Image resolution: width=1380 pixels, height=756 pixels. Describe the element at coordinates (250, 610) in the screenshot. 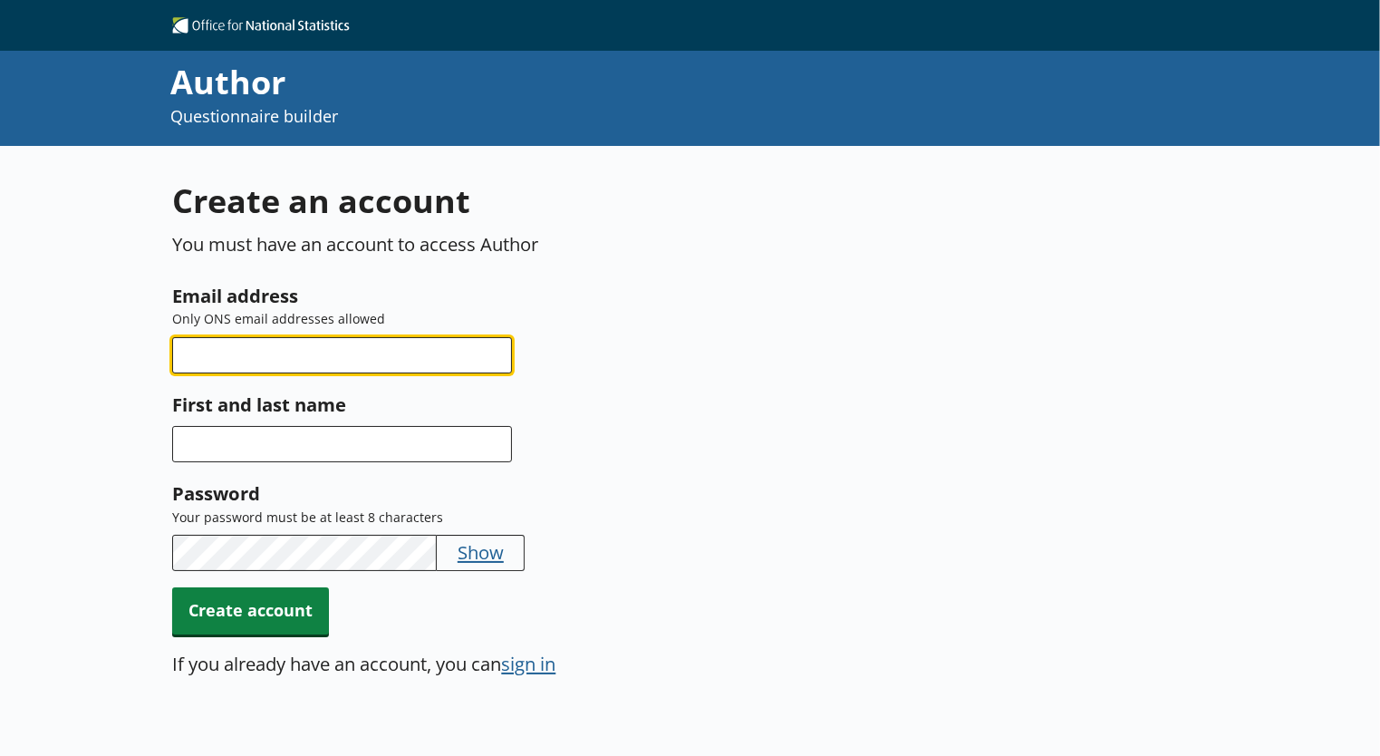

I see `span: Create account` at that location.